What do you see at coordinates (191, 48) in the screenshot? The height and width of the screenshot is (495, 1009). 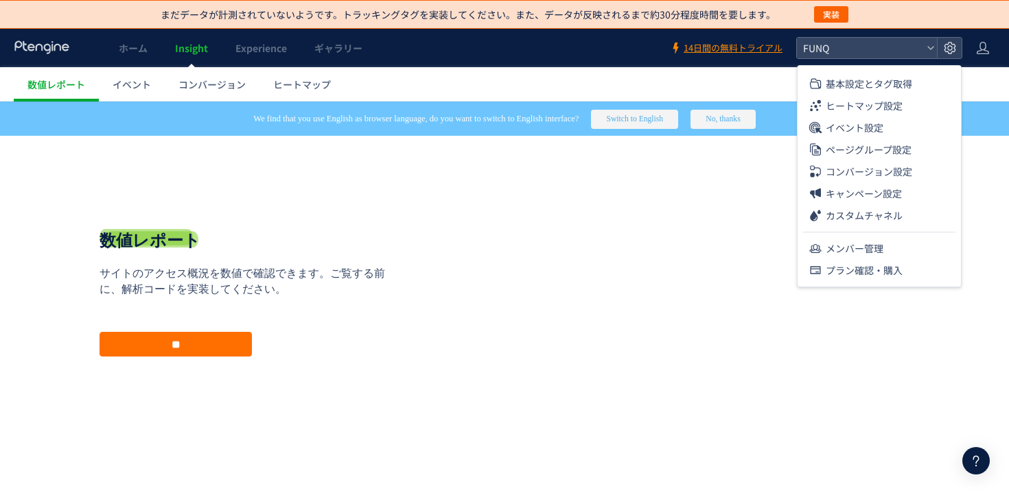 I see `span: Insight` at bounding box center [191, 48].